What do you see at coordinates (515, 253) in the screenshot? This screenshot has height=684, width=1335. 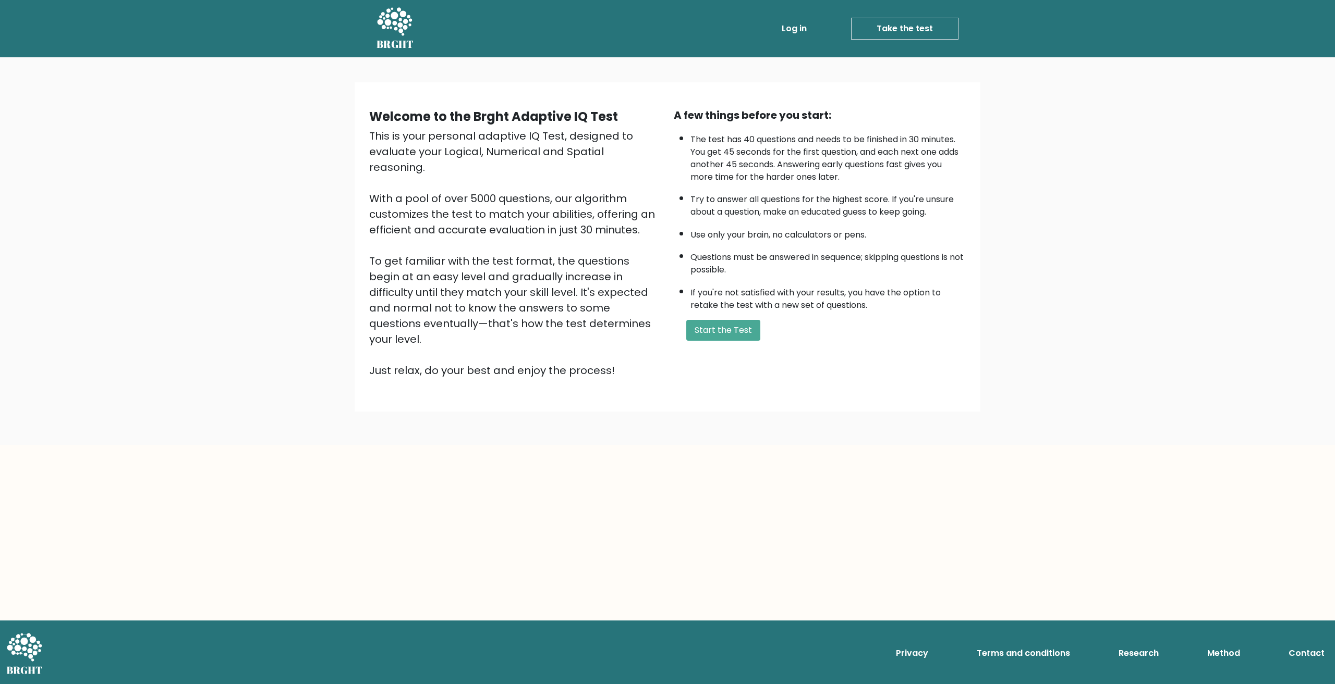 I see `div: This is your personal adaptive IQ Test, designed to evaluate your Logical, Numerical and Spatial ...` at bounding box center [515, 253].